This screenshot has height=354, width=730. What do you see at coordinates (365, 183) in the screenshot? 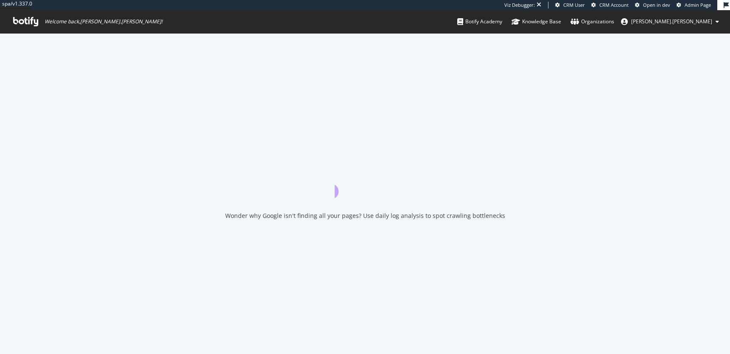
I see `div: animation` at bounding box center [365, 183].